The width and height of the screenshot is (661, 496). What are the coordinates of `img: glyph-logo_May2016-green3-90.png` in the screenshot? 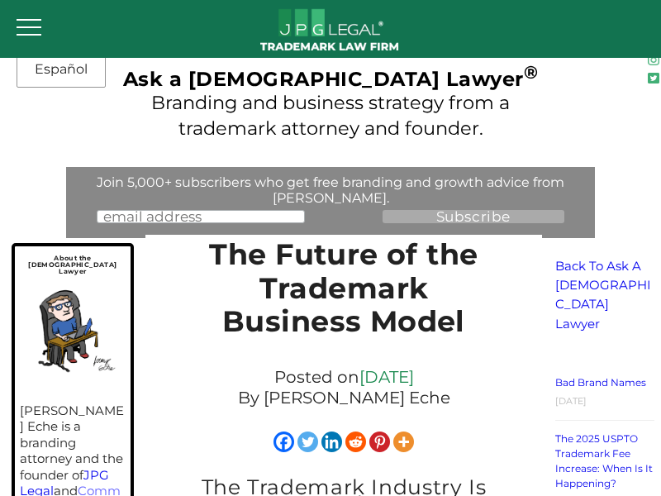 It's located at (653, 60).